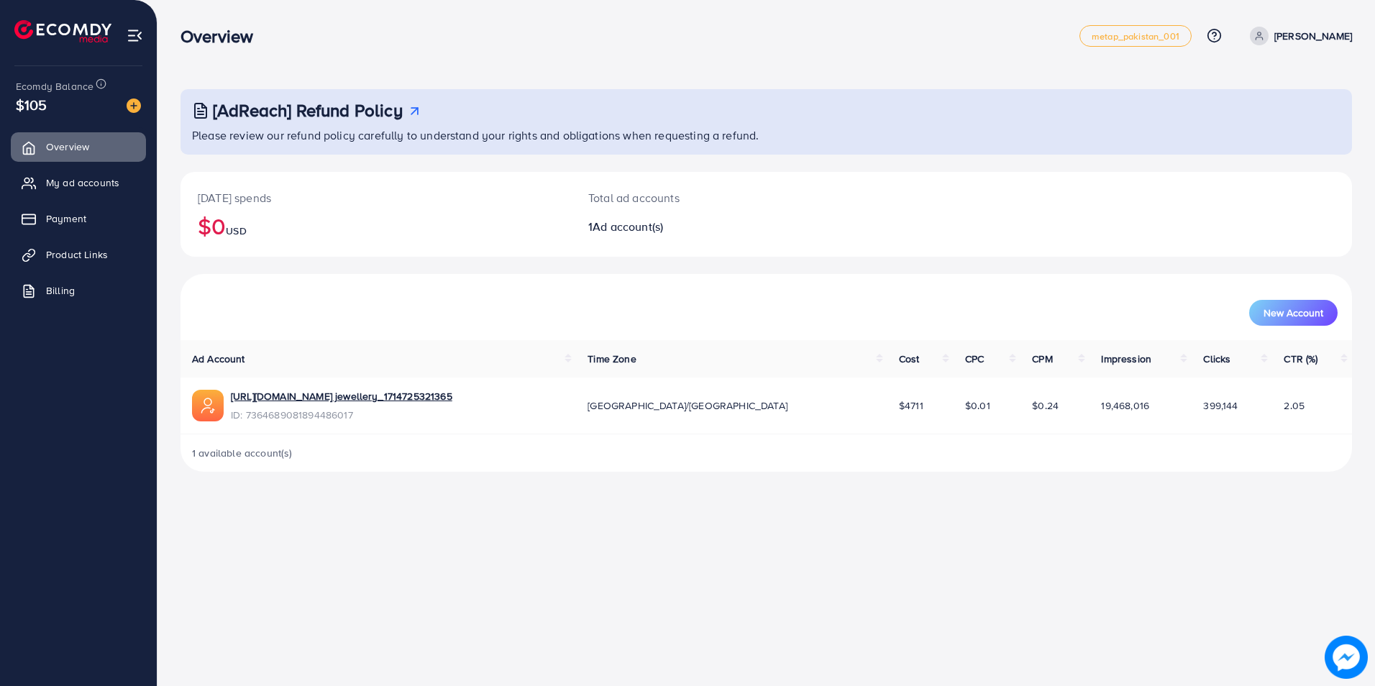 This screenshot has width=1375, height=686. Describe the element at coordinates (375, 226) in the screenshot. I see `h2: $0` at that location.